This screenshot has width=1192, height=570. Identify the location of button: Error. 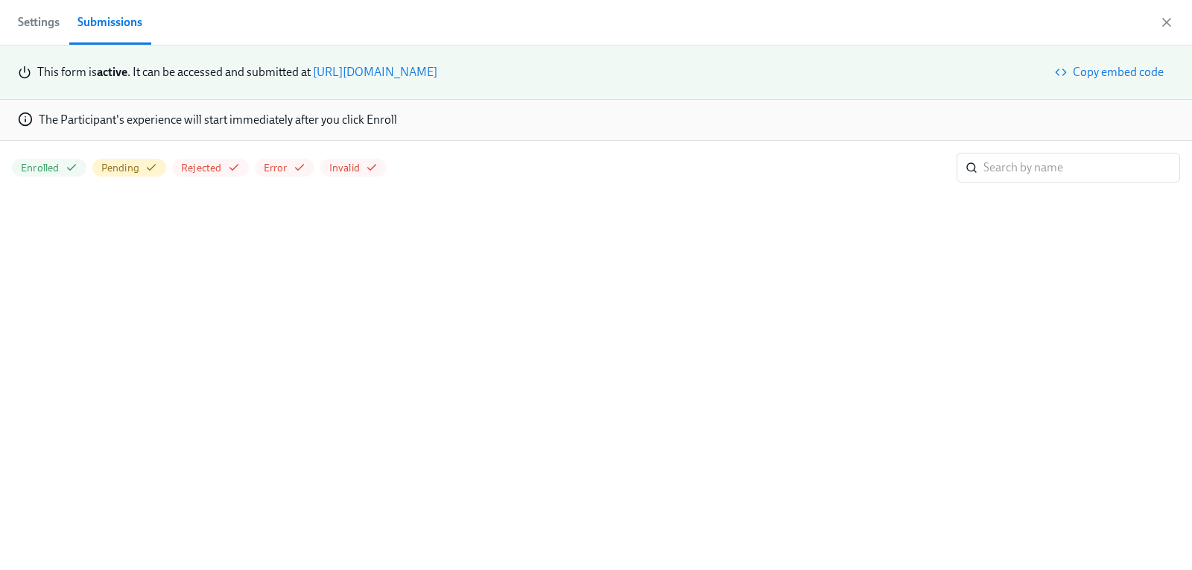
(285, 168).